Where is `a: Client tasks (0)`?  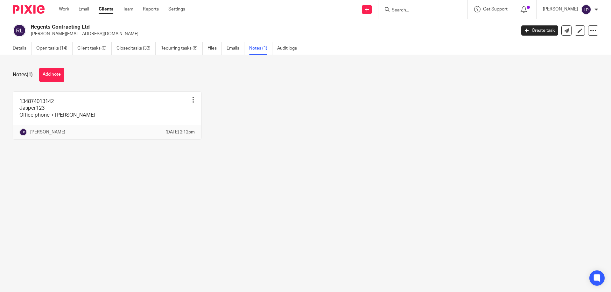 a: Client tasks (0) is located at coordinates (94, 48).